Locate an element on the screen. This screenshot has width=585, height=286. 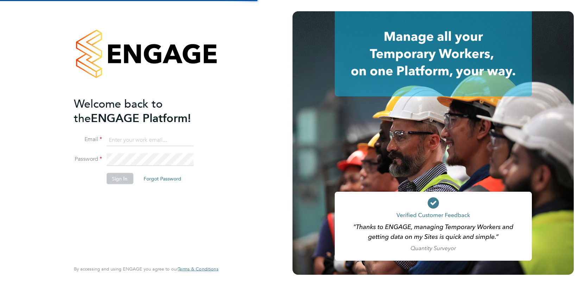
span: By accessing and using ENGAGE you agree to our is located at coordinates (146, 269).